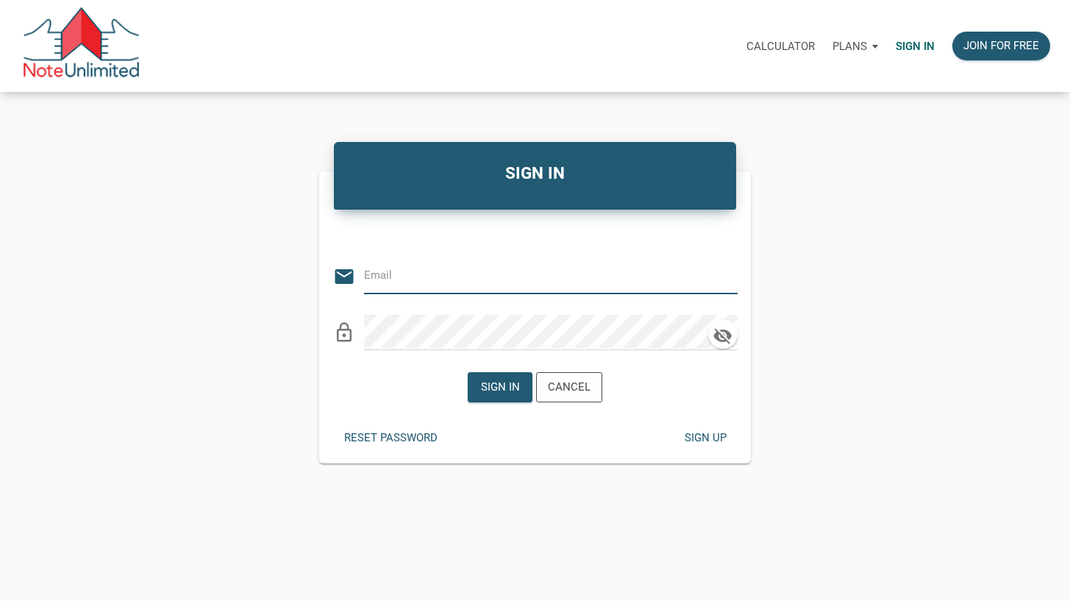  I want to click on i: lock_outline, so click(344, 332).